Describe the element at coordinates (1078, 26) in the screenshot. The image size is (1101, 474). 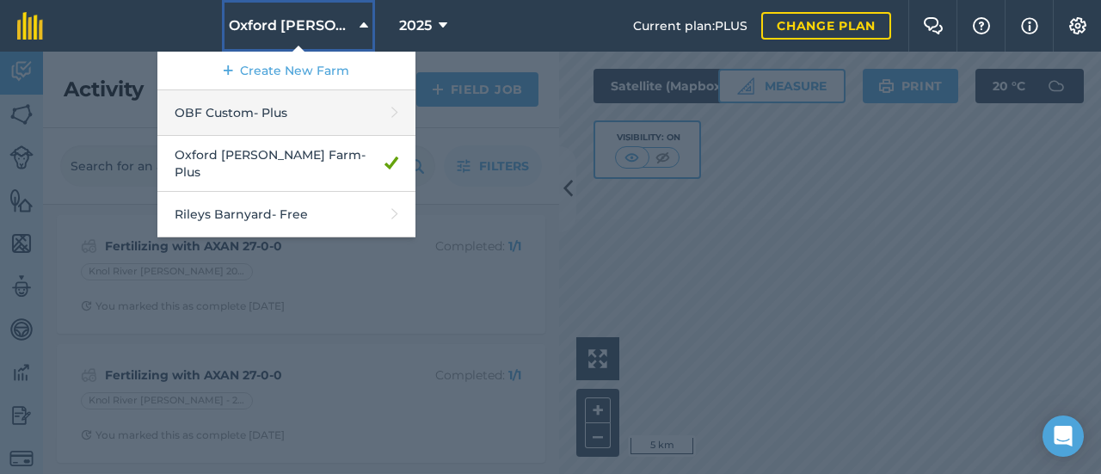
I see `img: A cog icon` at that location.